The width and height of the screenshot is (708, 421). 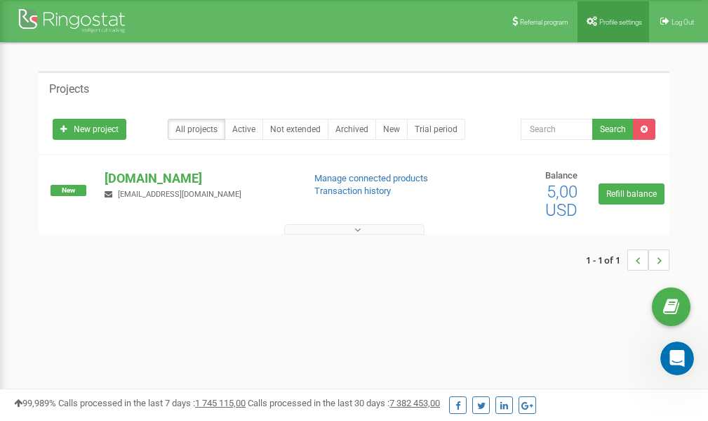 I want to click on button: Search, so click(x=613, y=129).